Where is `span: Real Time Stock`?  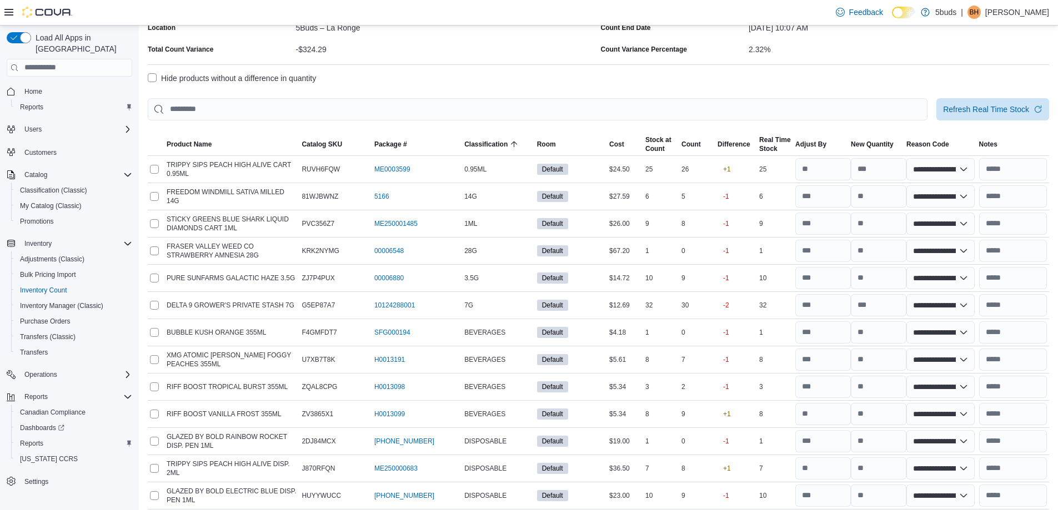 span: Real Time Stock is located at coordinates (775, 144).